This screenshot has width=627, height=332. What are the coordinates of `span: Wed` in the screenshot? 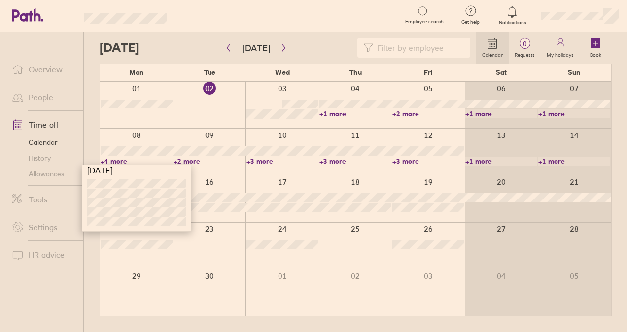 It's located at (283, 73).